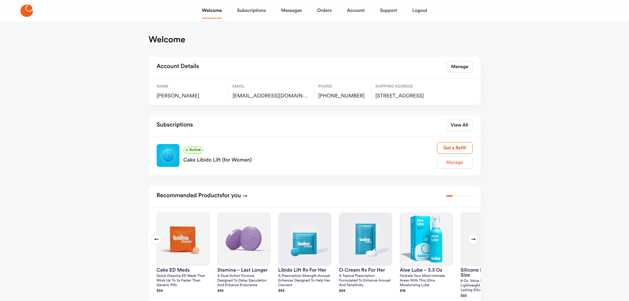  I want to click on span: Email, so click(271, 87).